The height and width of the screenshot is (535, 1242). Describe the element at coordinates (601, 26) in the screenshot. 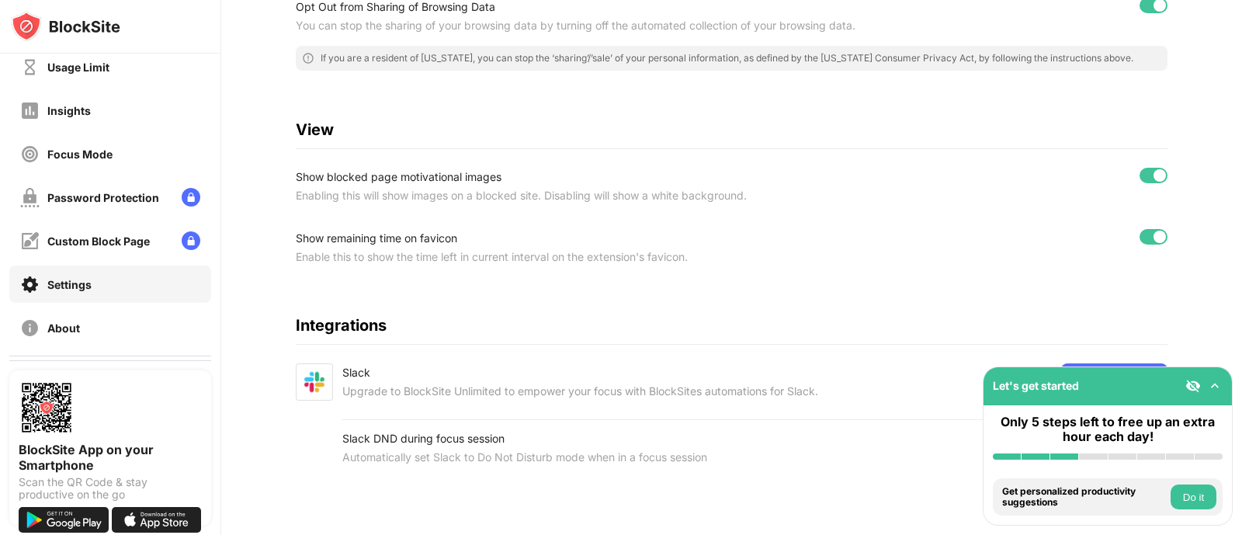

I see `div: You can stop the sharing of your browsing data by turning off the automated collection of your br...` at that location.